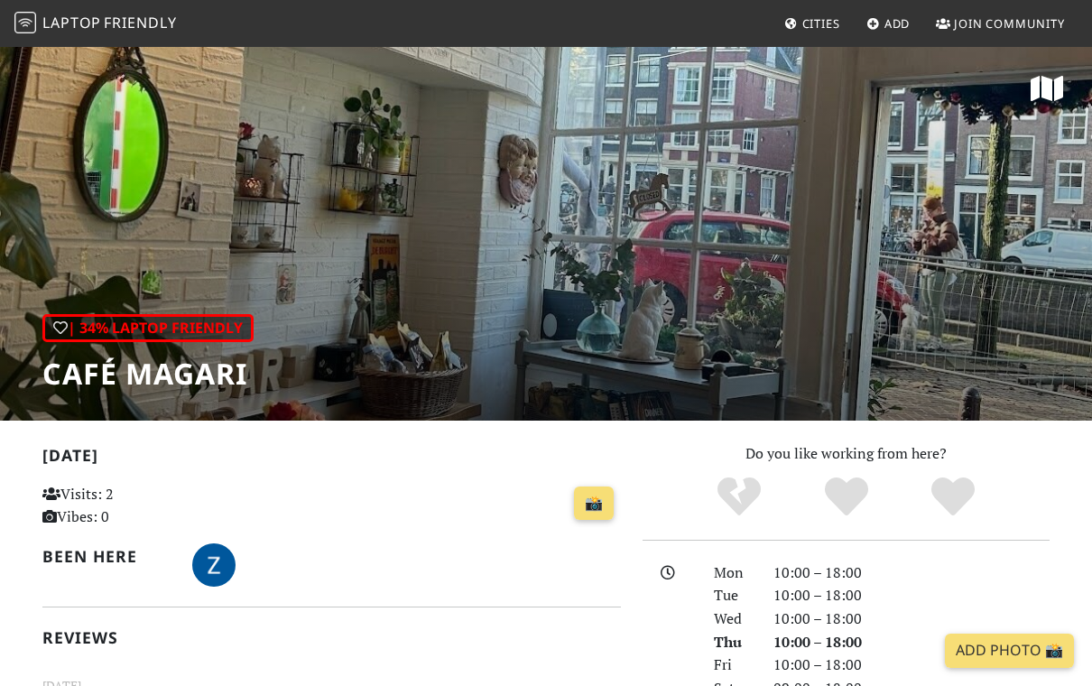  Describe the element at coordinates (148, 374) in the screenshot. I see `h1: Café Magari` at that location.